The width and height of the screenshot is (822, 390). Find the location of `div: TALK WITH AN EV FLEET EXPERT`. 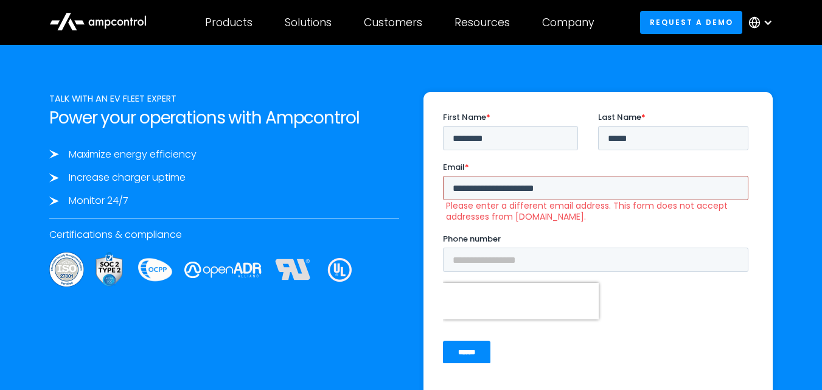

div: TALK WITH AN EV FLEET EXPERT is located at coordinates (224, 99).